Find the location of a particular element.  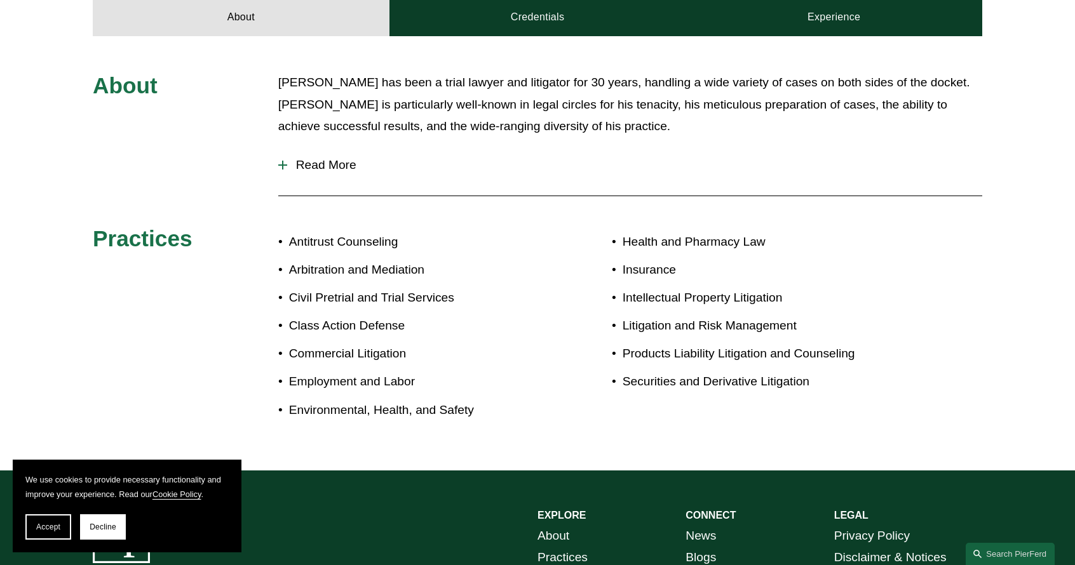

p: Class Action Defense is located at coordinates (413, 326).